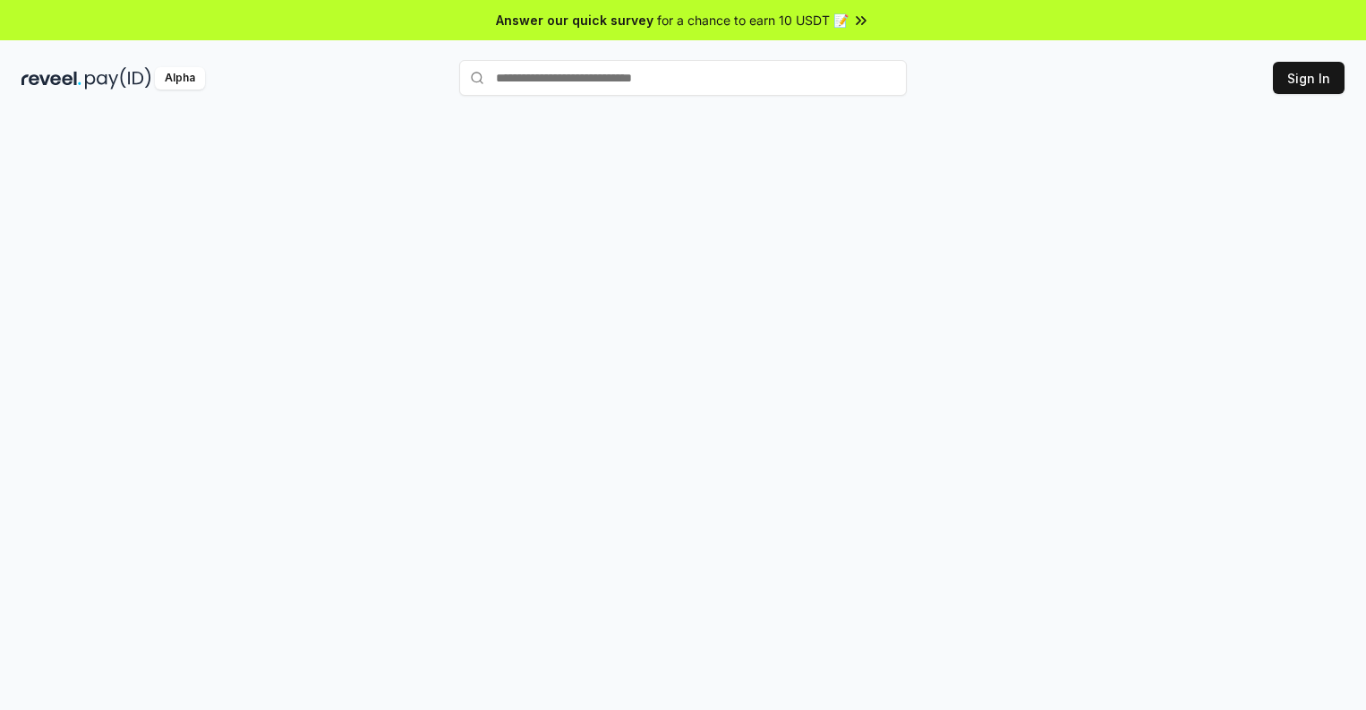  I want to click on span: Answer our quick survey, so click(575, 20).